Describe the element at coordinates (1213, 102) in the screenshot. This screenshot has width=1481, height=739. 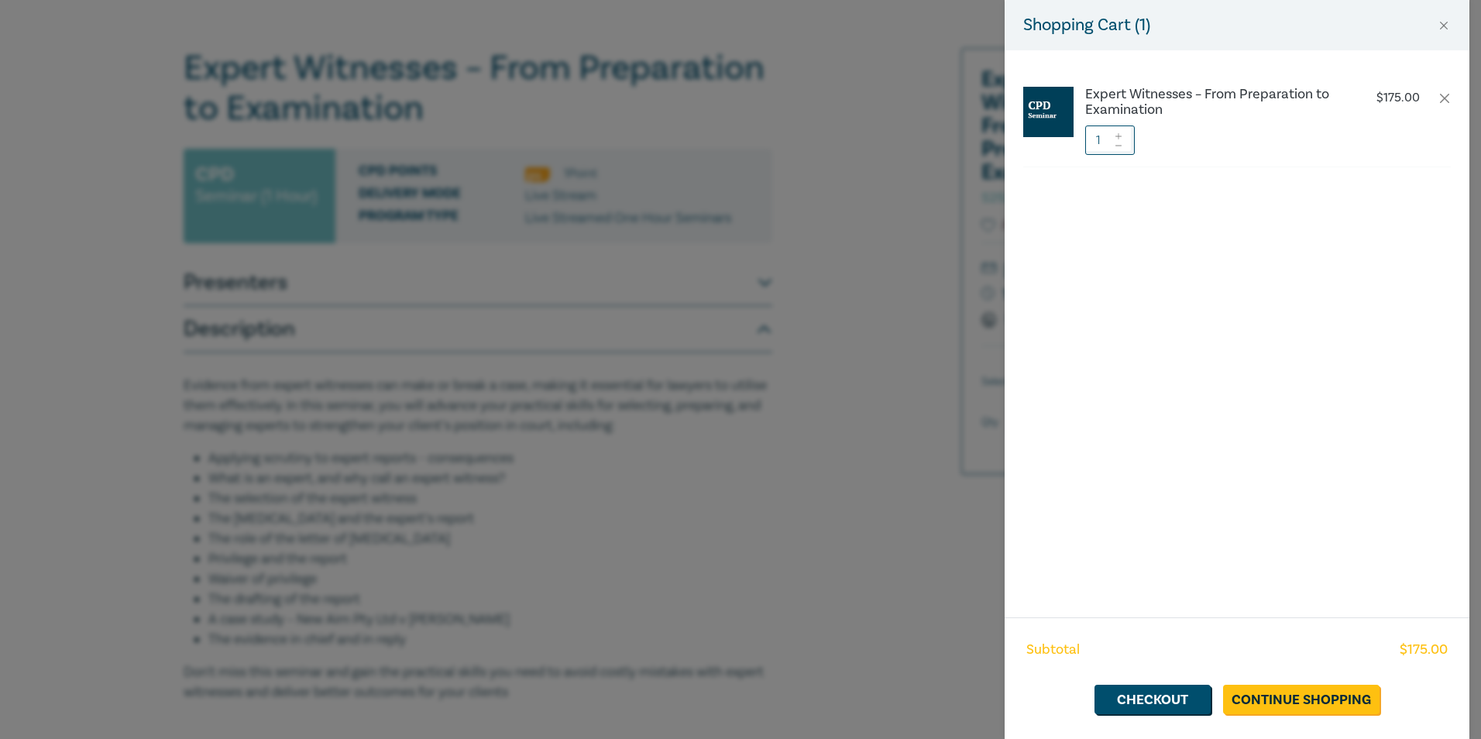
I see `h6: Expert Witnesses – From Preparation to Examination` at that location.